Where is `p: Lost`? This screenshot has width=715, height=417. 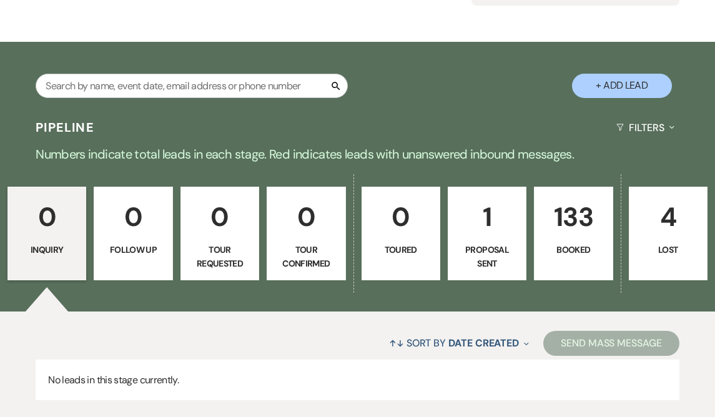 p: Lost is located at coordinates (668, 250).